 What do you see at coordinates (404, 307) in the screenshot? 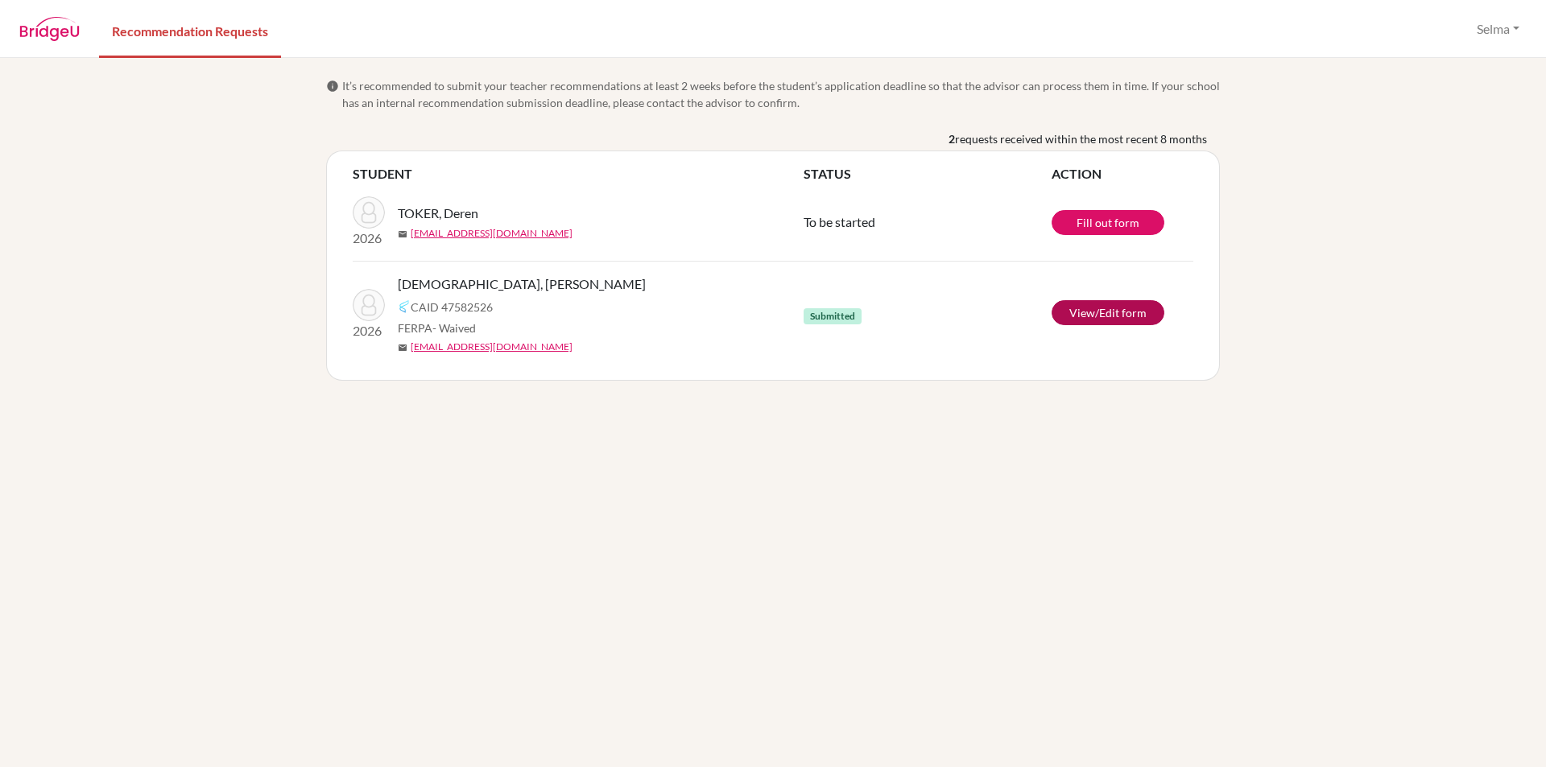
I see `img: Common App logo` at bounding box center [404, 307].